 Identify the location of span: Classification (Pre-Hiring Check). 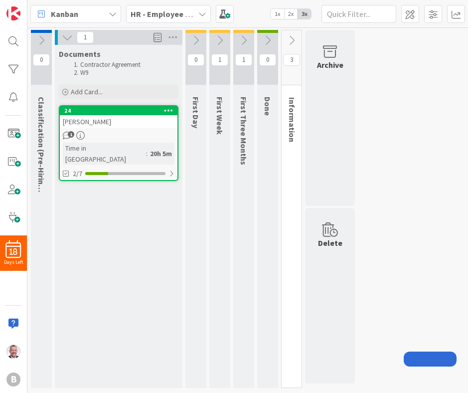
(41, 157).